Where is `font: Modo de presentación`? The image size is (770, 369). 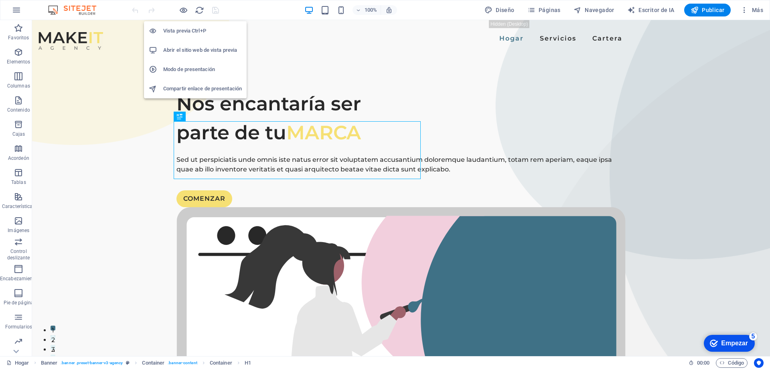 font: Modo de presentación is located at coordinates (189, 69).